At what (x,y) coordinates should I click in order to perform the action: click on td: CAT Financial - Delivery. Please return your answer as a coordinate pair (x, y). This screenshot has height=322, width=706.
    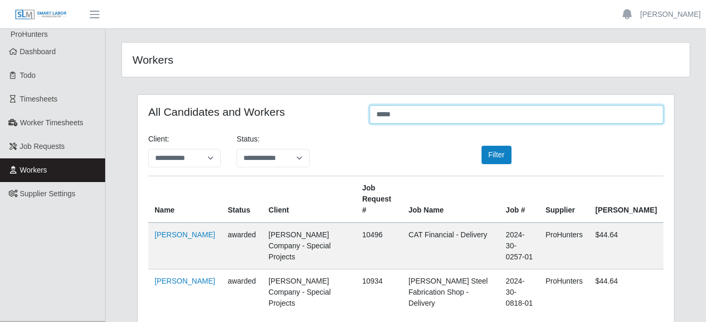
    Looking at the image, I should click on (451, 246).